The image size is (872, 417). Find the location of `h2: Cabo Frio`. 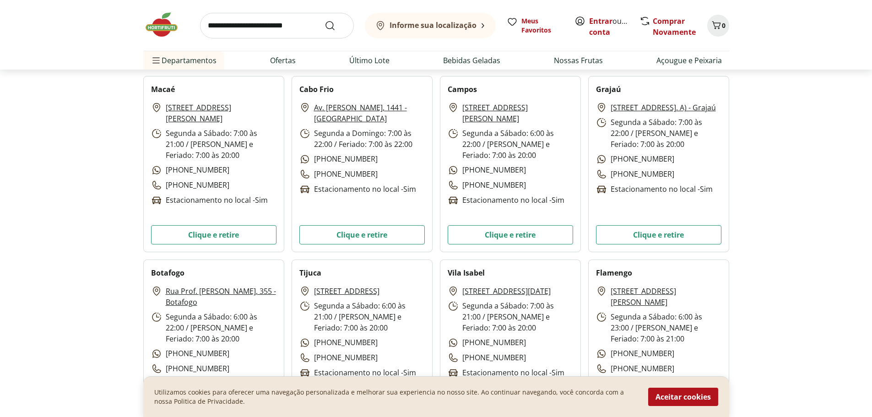

h2: Cabo Frio is located at coordinates (316, 89).